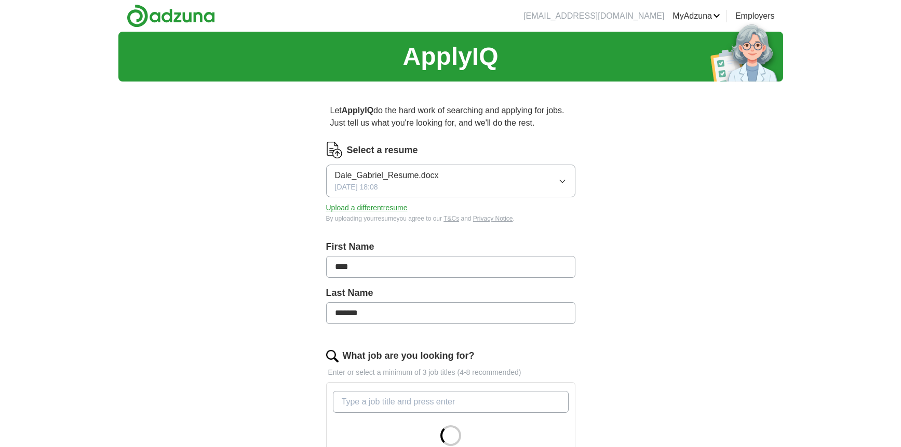  Describe the element at coordinates (334, 150) in the screenshot. I see `img: CV Icon` at that location.